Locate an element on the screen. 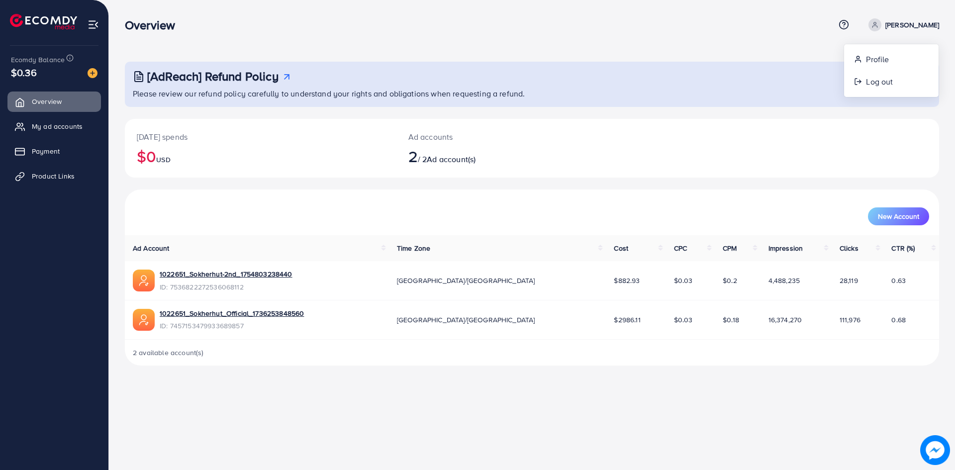  a: Product Links is located at coordinates (54, 176).